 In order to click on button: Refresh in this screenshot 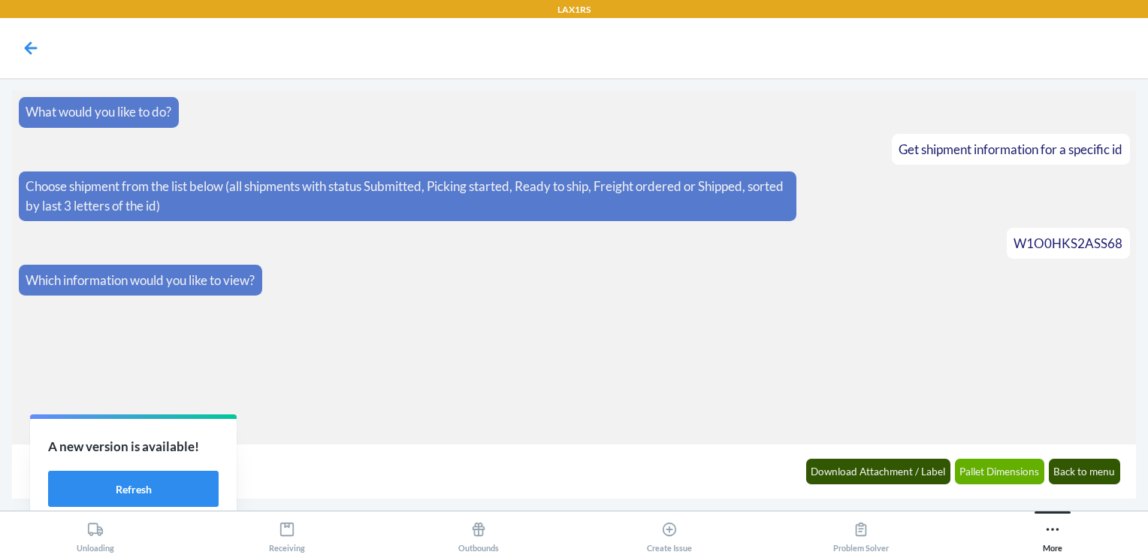, I will do `click(133, 488)`.